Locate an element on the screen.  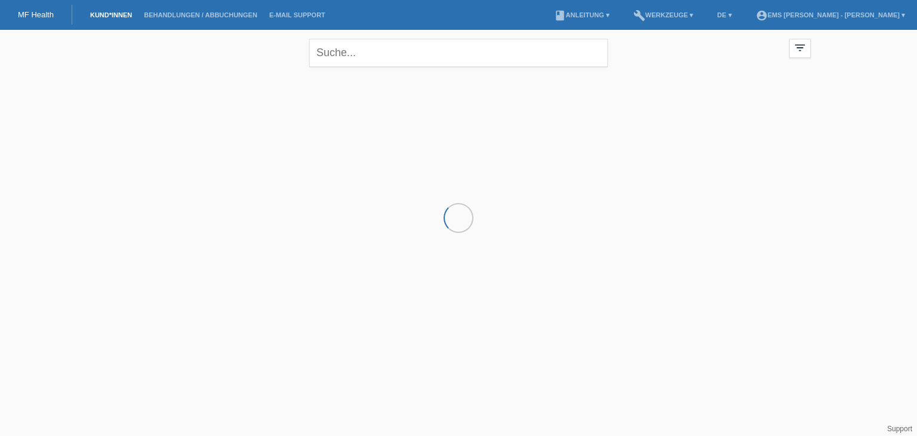
i: build is located at coordinates (639, 16).